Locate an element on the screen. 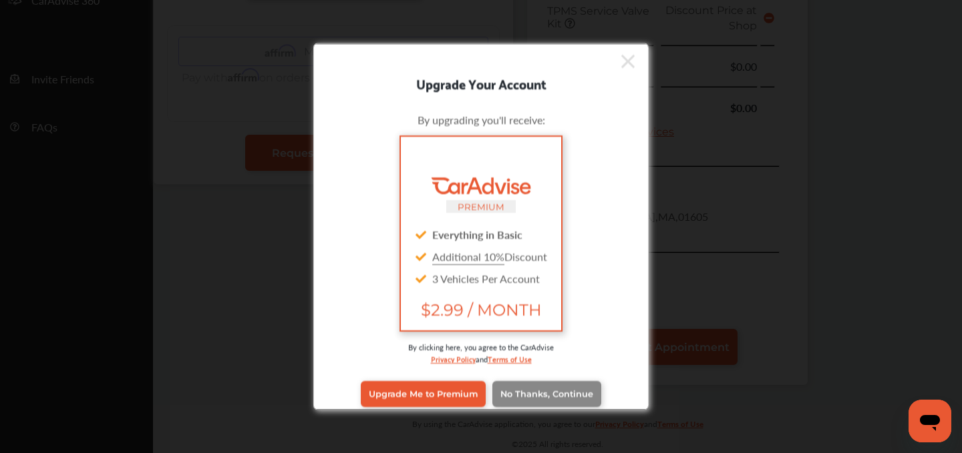  a: No Thanks, Continue is located at coordinates (546, 394).